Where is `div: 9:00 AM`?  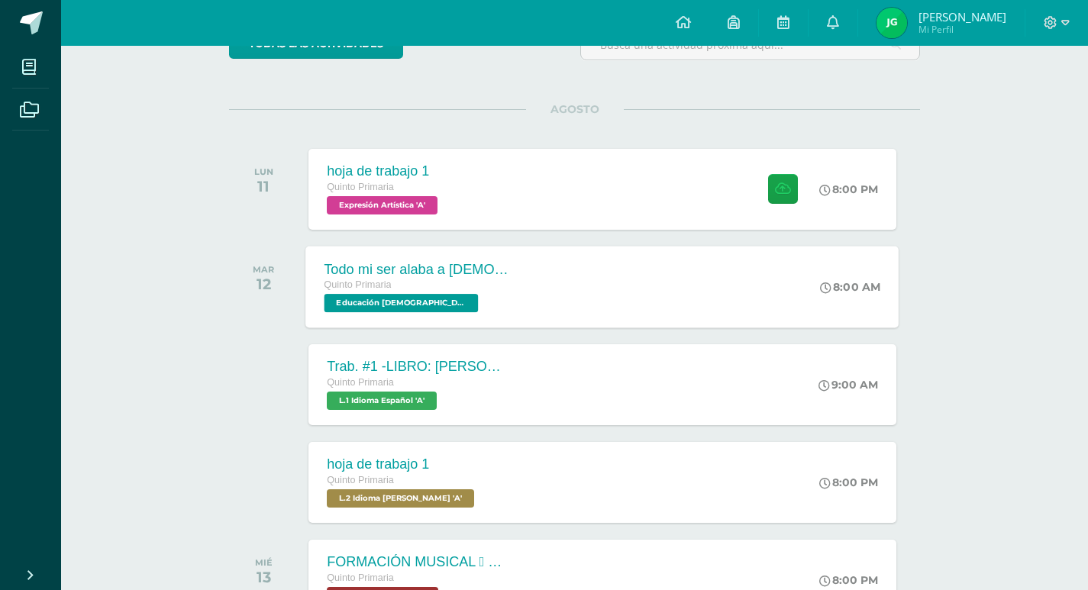
div: 9:00 AM is located at coordinates (848, 385).